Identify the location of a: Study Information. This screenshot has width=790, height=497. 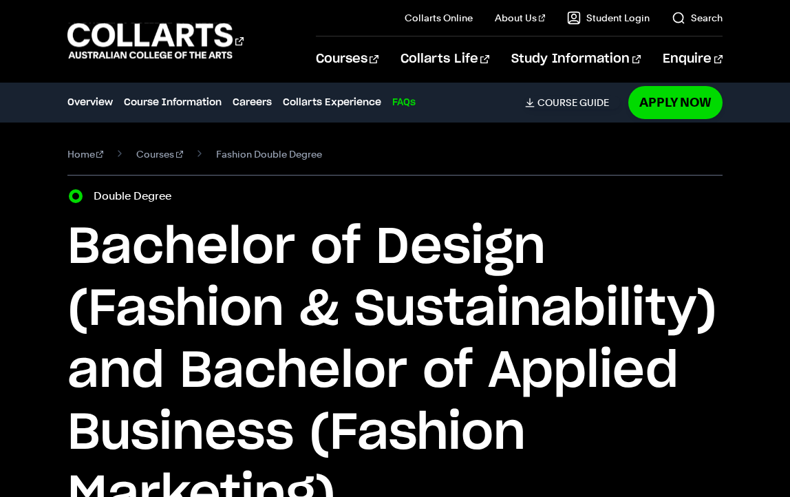
(576, 59).